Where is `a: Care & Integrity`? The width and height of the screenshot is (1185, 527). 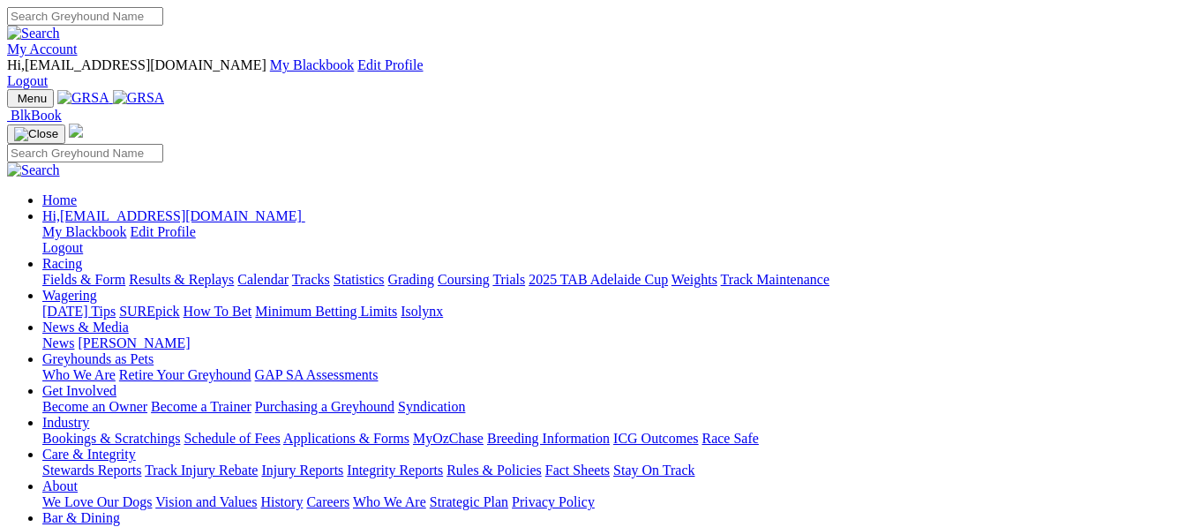
a: Care & Integrity is located at coordinates (89, 454).